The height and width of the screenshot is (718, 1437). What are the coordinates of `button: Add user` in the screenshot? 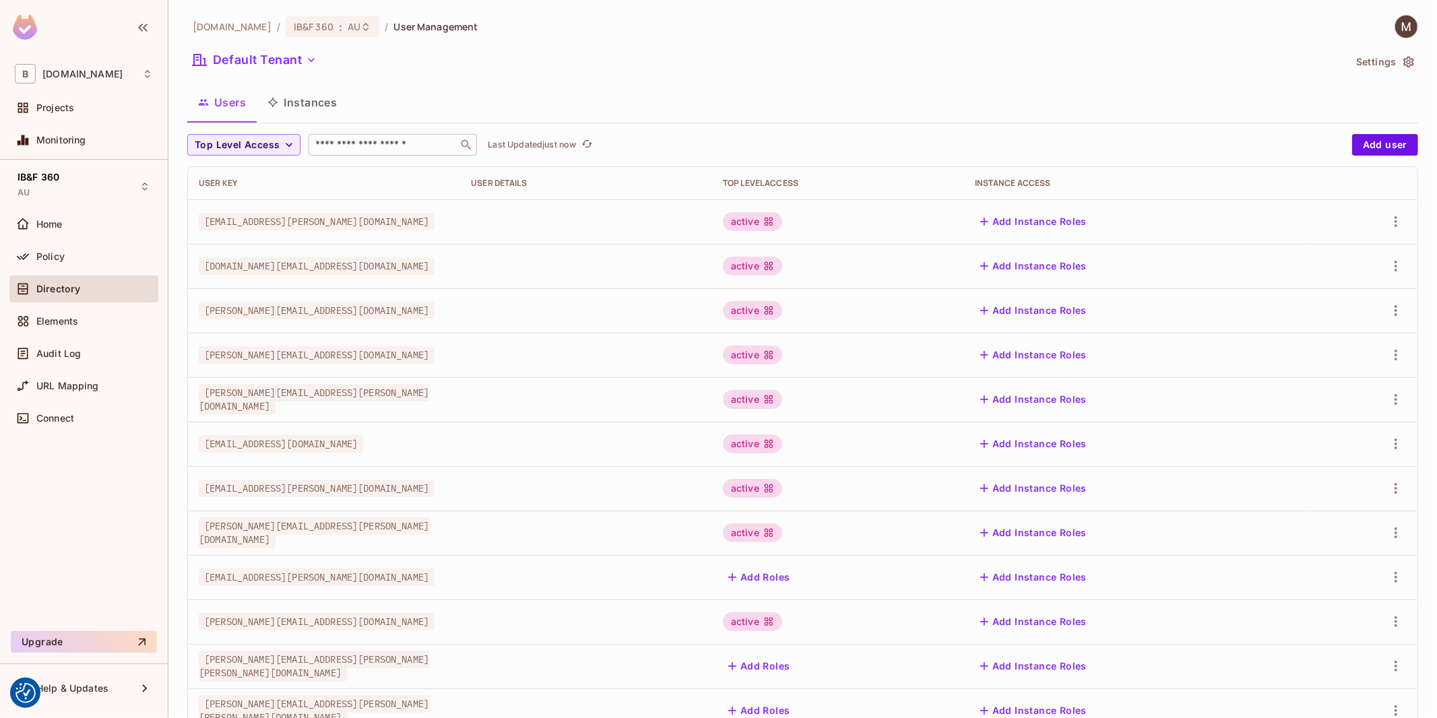 It's located at (1386, 145).